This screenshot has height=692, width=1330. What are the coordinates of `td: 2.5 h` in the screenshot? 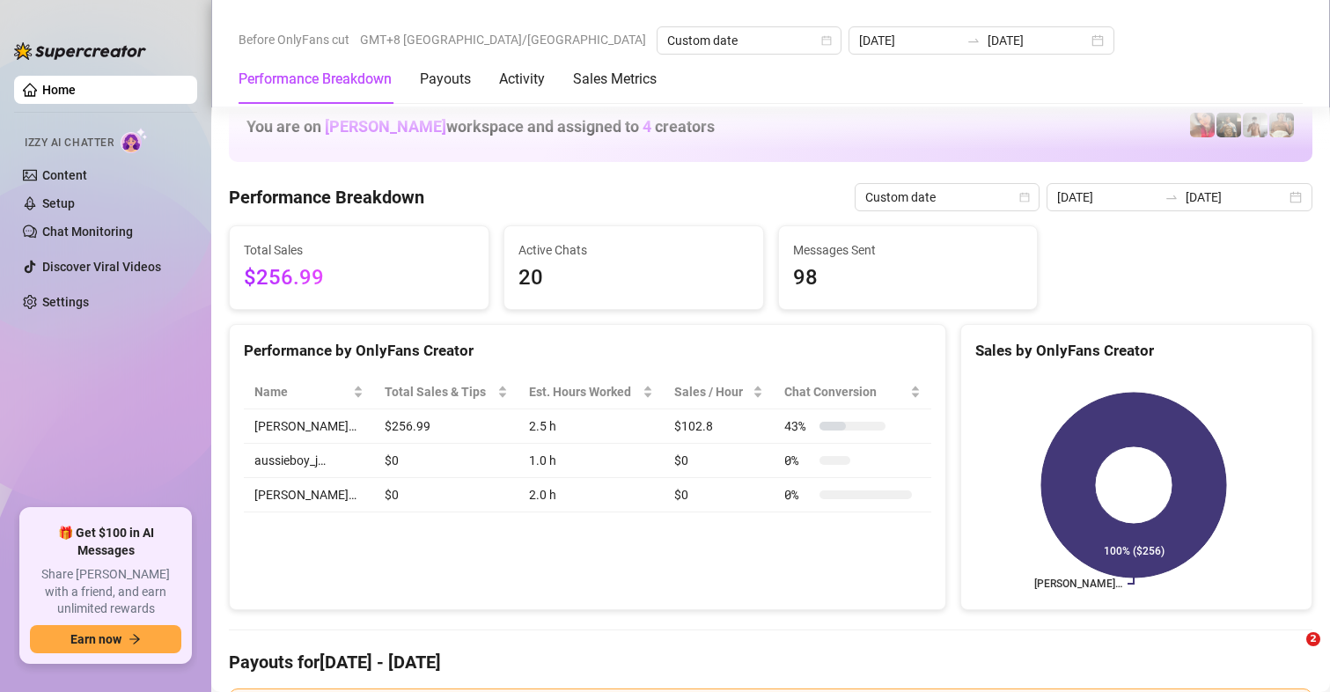 It's located at (591, 426).